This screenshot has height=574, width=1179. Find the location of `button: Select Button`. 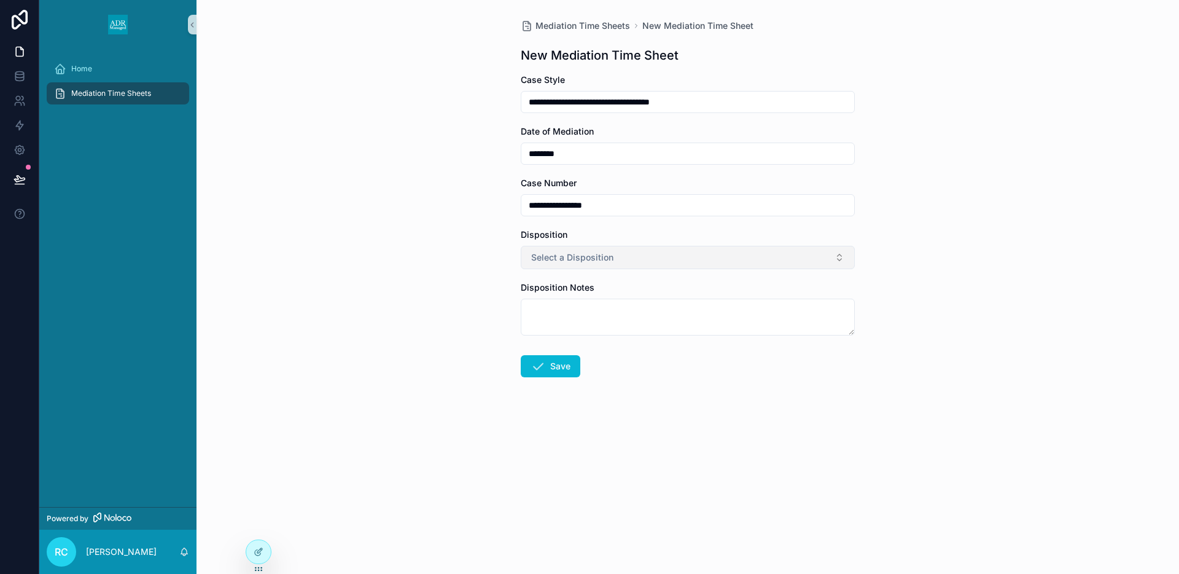

button: Select Button is located at coordinates (688, 257).